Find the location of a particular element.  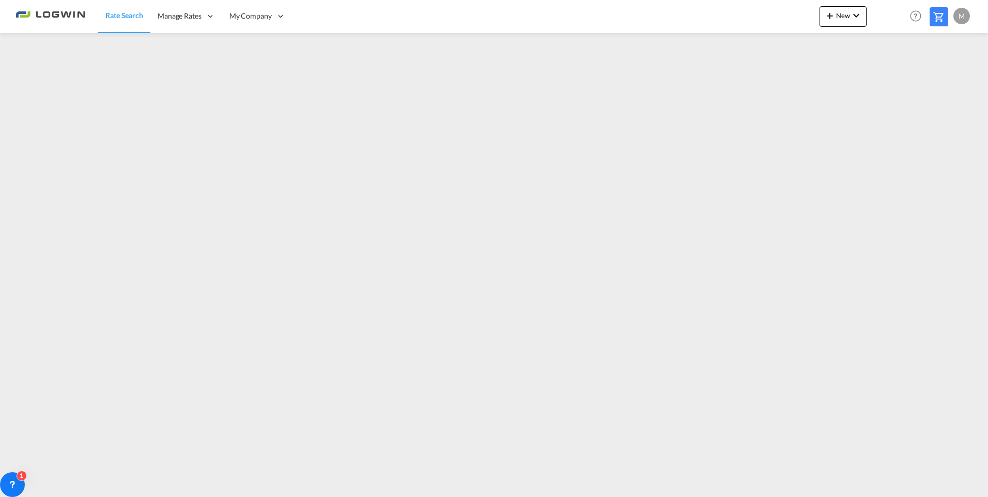

span: My Company is located at coordinates (251, 16).